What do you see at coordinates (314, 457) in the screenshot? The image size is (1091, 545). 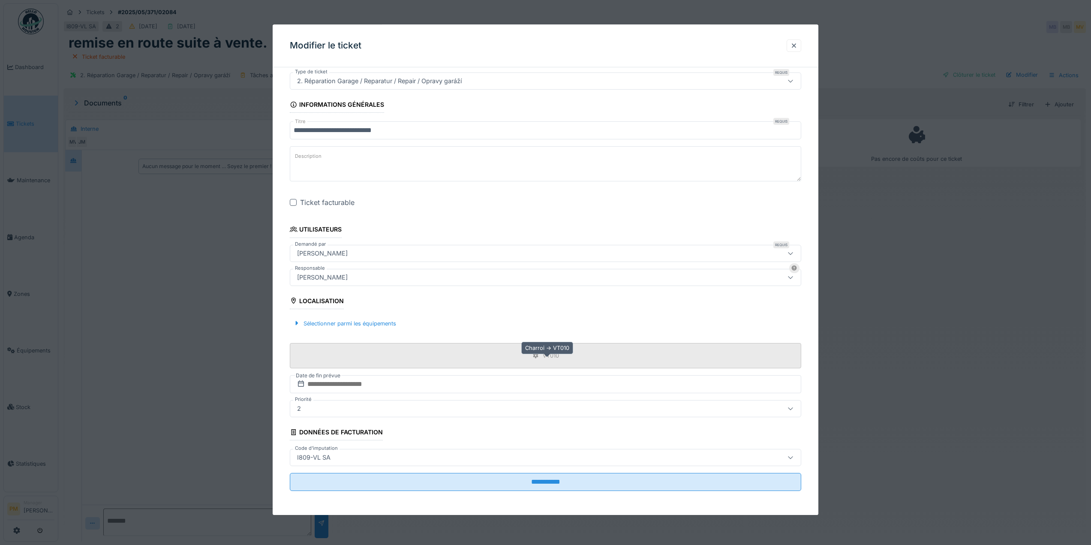 I see `div: I809-VL SA` at bounding box center [314, 457].